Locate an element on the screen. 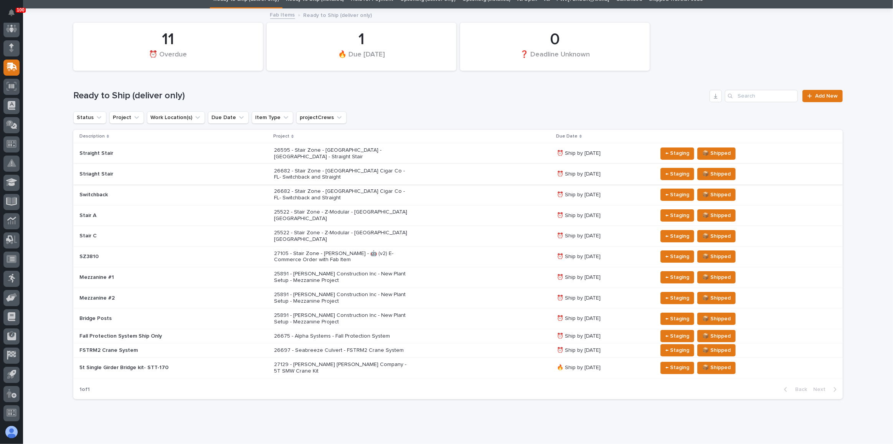 The width and height of the screenshot is (893, 444). h1: Ready to Ship (deliver only) is located at coordinates (390, 96).